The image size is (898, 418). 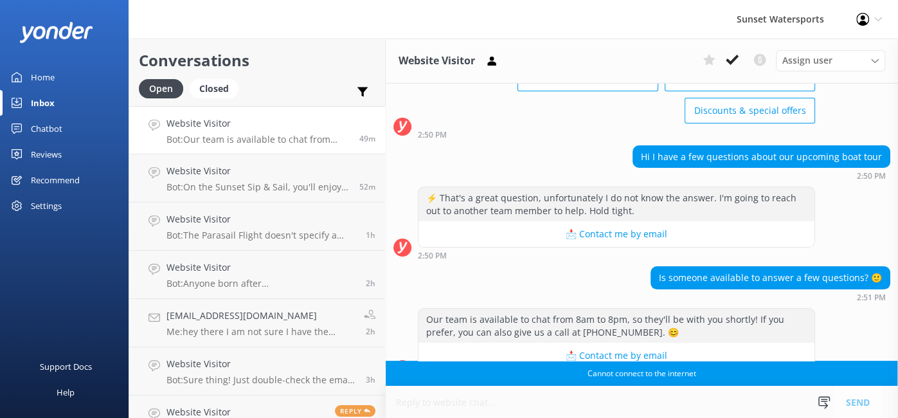 I want to click on div: Inbox, so click(x=42, y=103).